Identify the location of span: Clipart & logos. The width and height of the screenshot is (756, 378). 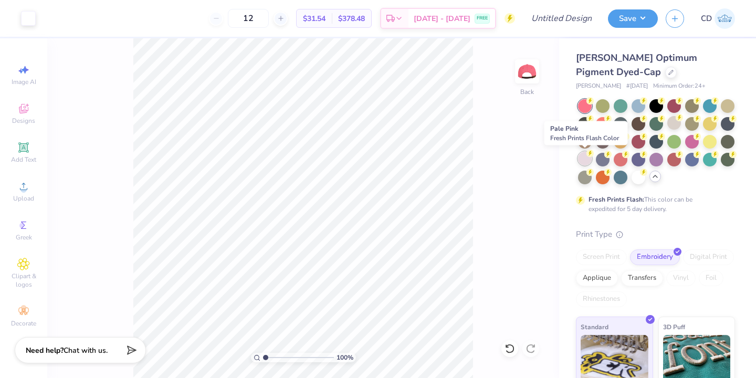
(24, 280).